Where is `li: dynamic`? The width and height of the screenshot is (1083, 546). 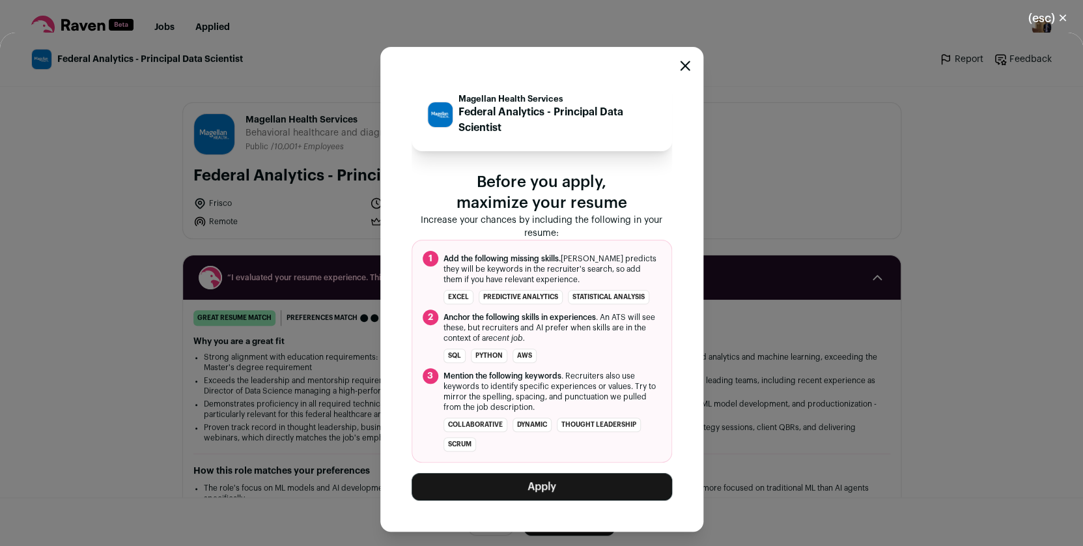
li: dynamic is located at coordinates (532, 425).